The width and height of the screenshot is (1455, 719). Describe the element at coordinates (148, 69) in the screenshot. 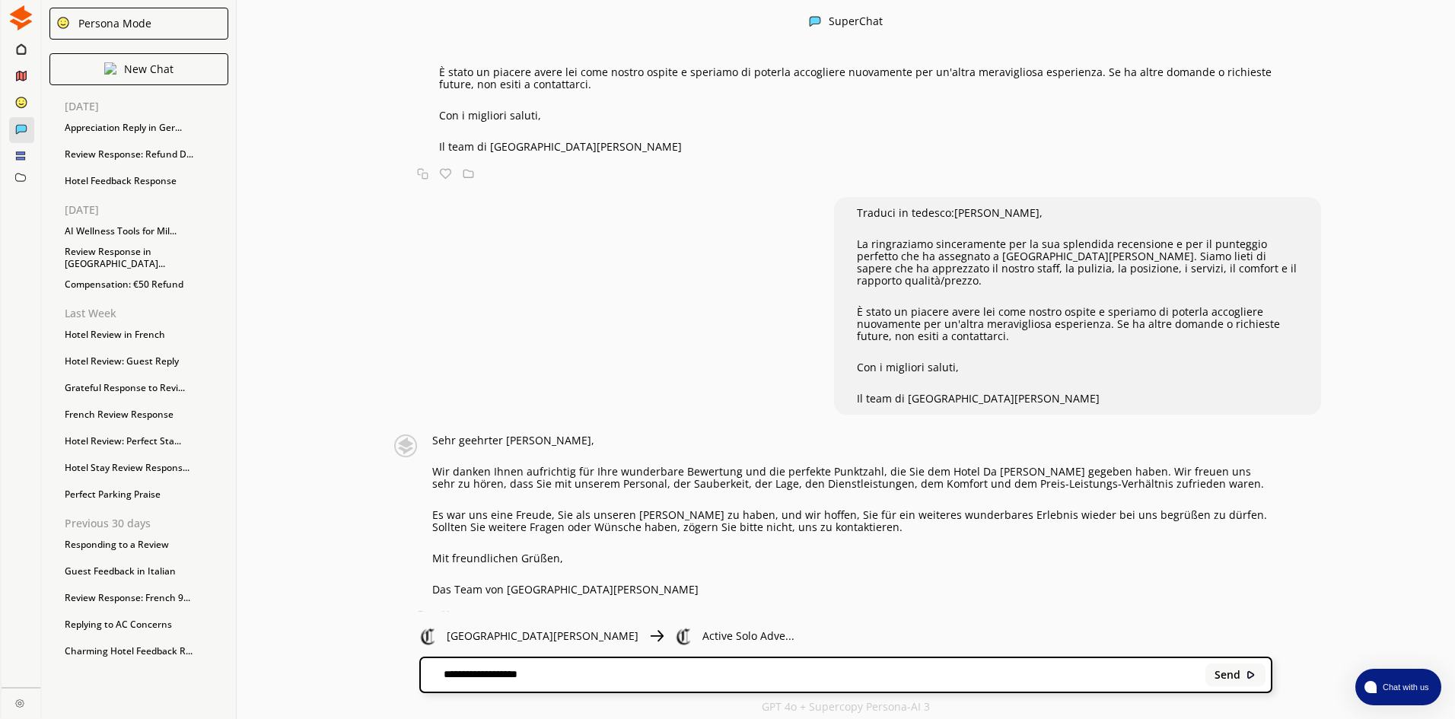

I see `p: New Chat` at that location.